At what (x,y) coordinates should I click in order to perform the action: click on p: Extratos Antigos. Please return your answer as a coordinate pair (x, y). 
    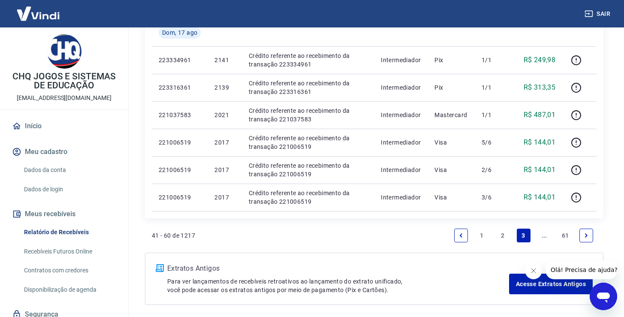
    Looking at the image, I should click on (338, 269).